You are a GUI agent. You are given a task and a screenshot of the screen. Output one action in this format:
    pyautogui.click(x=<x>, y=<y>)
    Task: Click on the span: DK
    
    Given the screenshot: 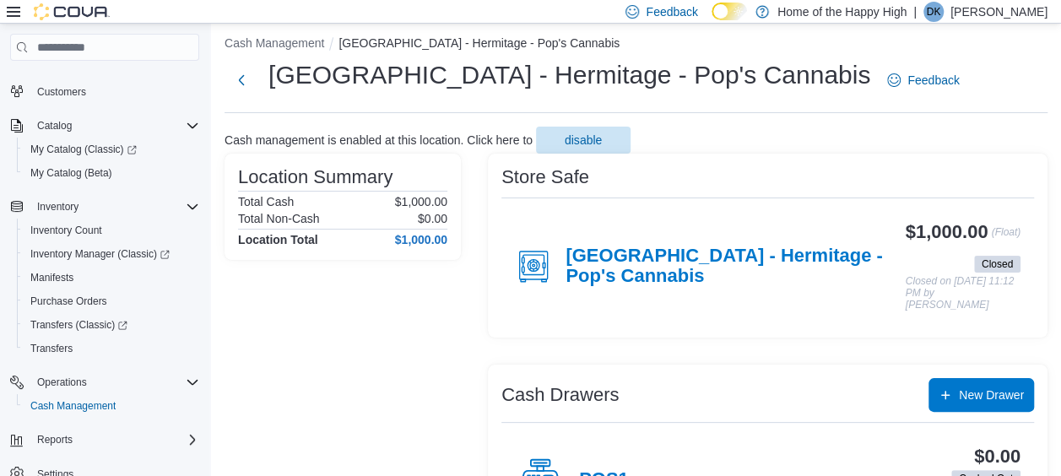 What is the action you would take?
    pyautogui.click(x=934, y=12)
    